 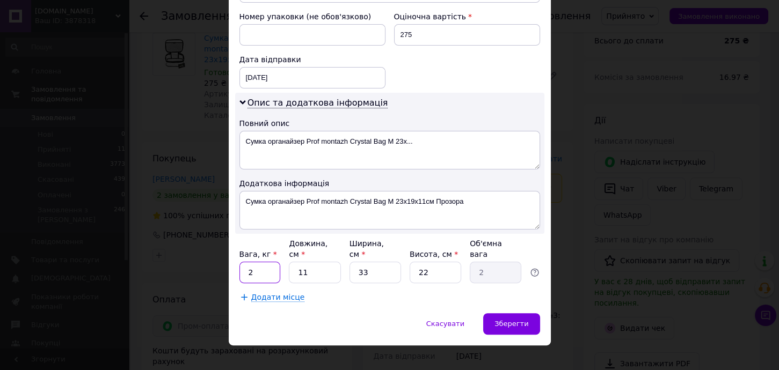 I want to click on div: Повний опис, so click(x=390, y=123).